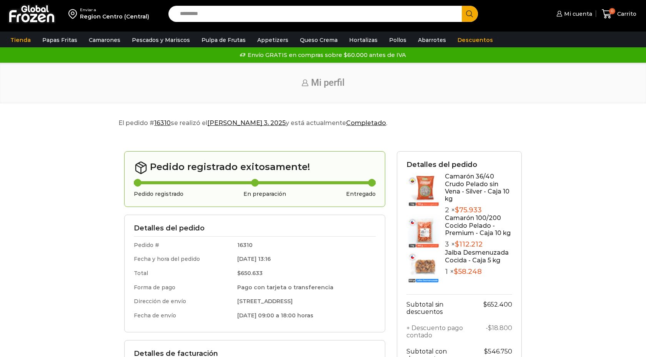  Describe the element at coordinates (74, 14) in the screenshot. I see `img: address-field-icon.svg` at that location.